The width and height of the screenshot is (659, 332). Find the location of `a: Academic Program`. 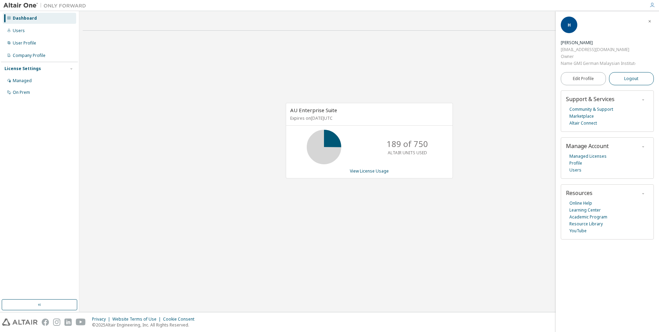

a: Academic Program is located at coordinates (588, 217).